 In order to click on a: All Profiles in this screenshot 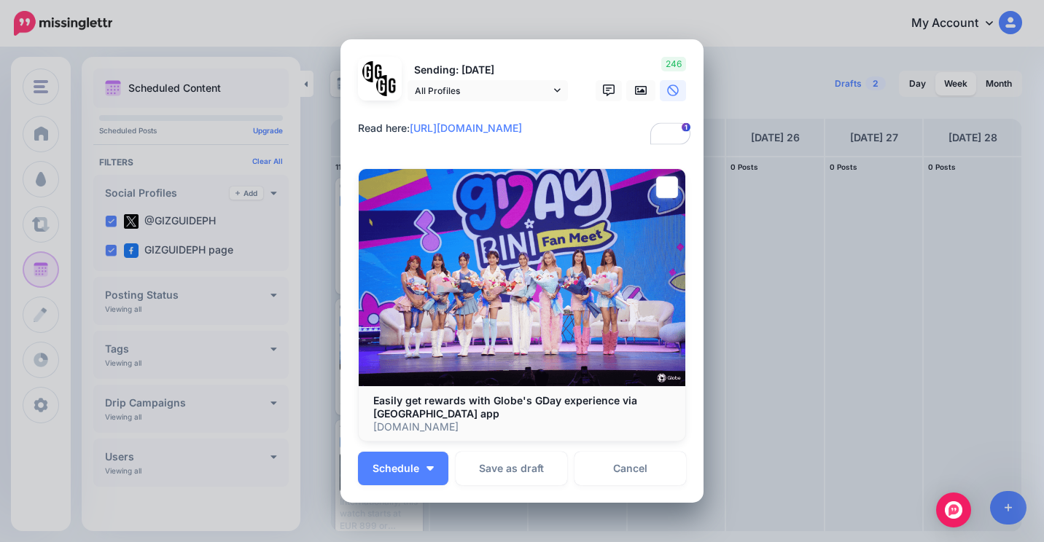, I will do `click(488, 90)`.